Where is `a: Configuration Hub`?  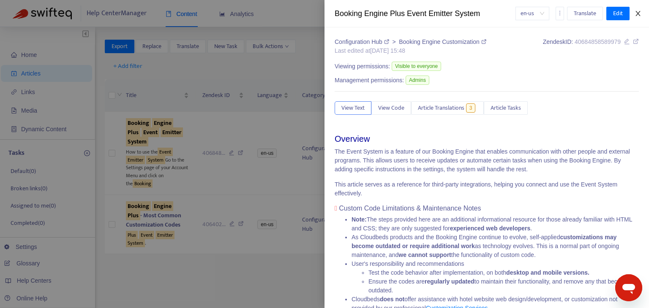 a: Configuration Hub is located at coordinates (362, 42).